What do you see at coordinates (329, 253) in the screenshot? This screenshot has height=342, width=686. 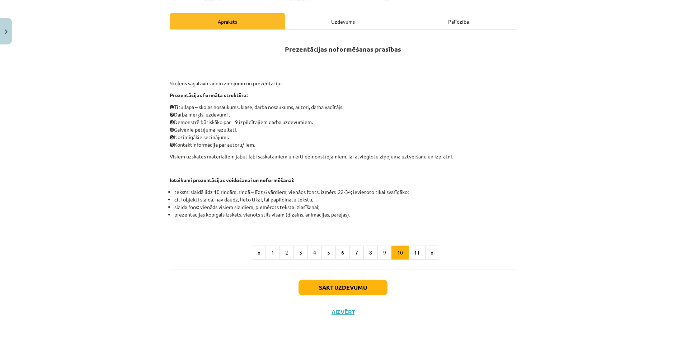 I see `button: 5` at bounding box center [329, 253].